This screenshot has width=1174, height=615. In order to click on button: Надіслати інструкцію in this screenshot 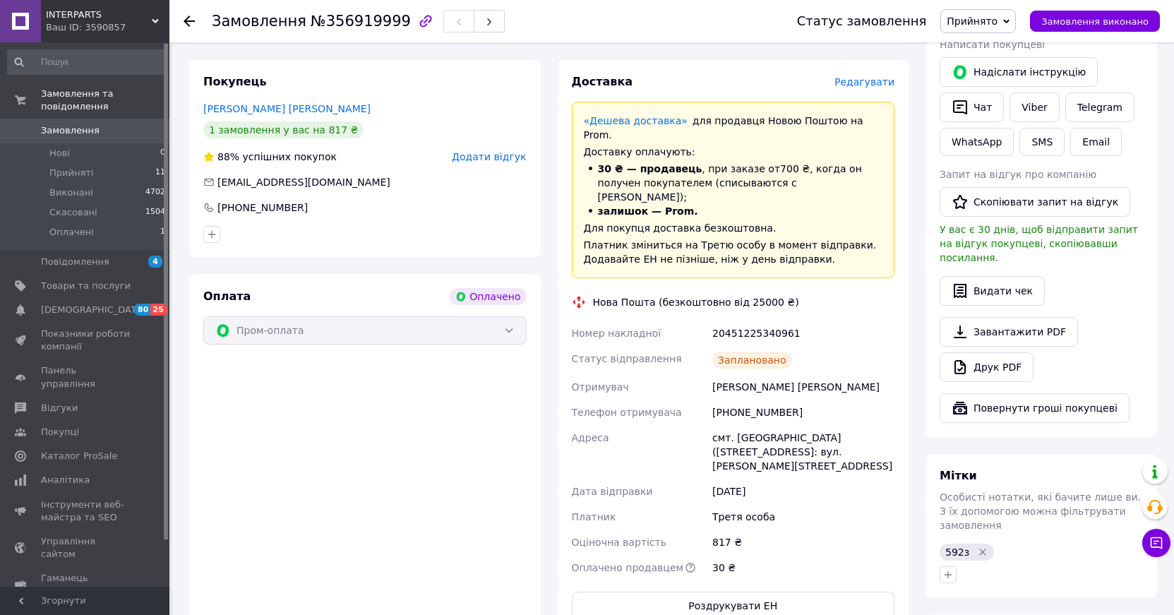, I will do `click(1019, 72)`.